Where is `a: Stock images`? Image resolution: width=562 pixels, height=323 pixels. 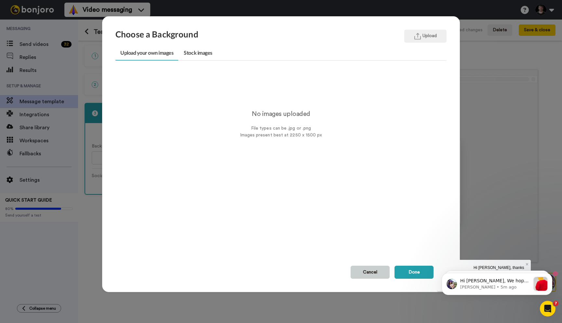 a: Stock images is located at coordinates (198, 53).